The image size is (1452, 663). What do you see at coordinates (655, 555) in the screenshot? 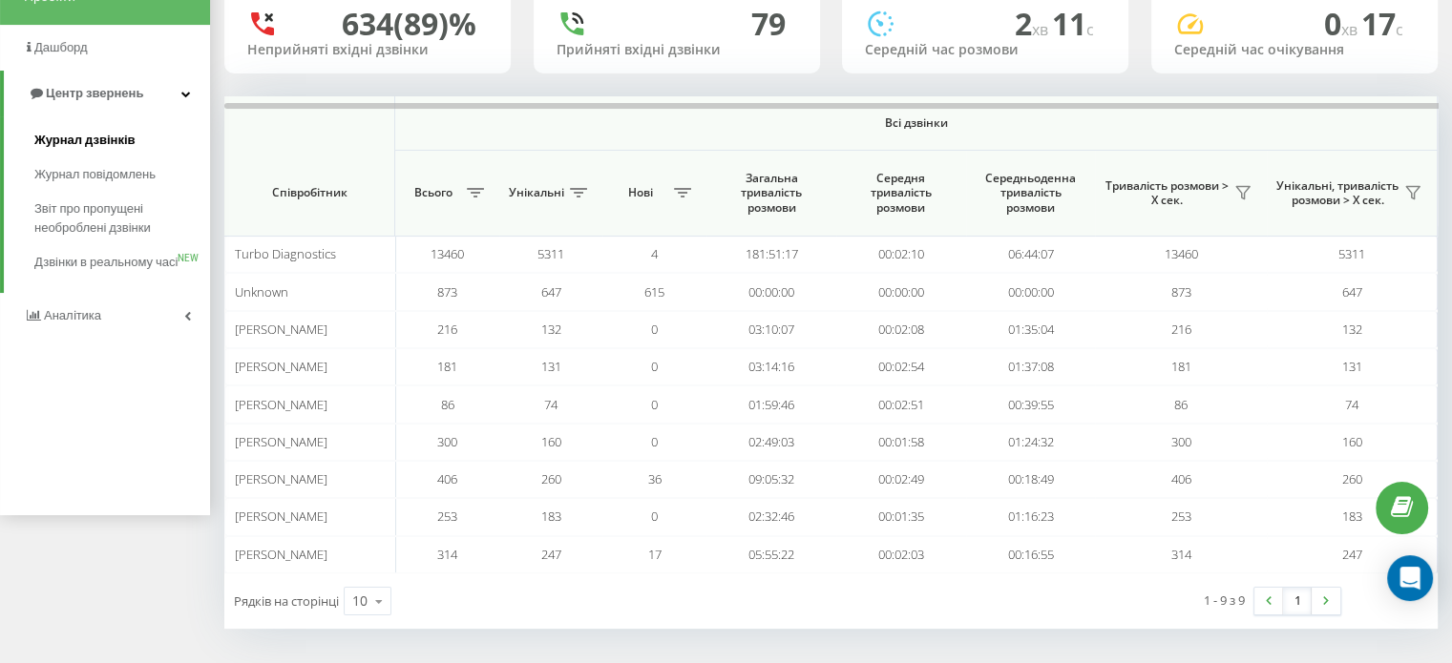
I see `span: 17` at bounding box center [655, 555].